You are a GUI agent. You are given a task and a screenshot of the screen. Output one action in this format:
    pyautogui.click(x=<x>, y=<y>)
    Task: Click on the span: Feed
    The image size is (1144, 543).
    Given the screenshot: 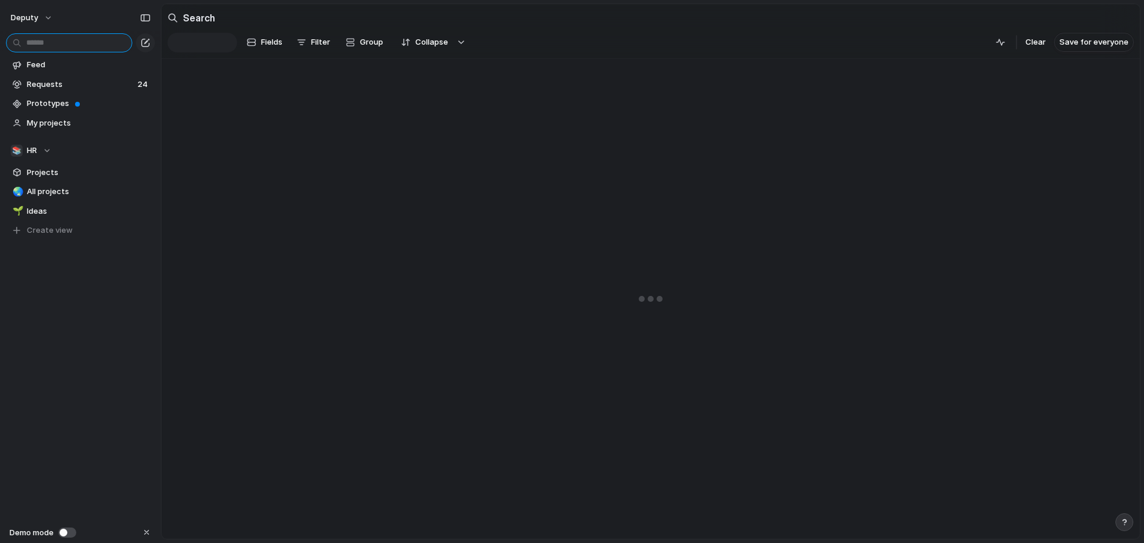 What is the action you would take?
    pyautogui.click(x=89, y=65)
    